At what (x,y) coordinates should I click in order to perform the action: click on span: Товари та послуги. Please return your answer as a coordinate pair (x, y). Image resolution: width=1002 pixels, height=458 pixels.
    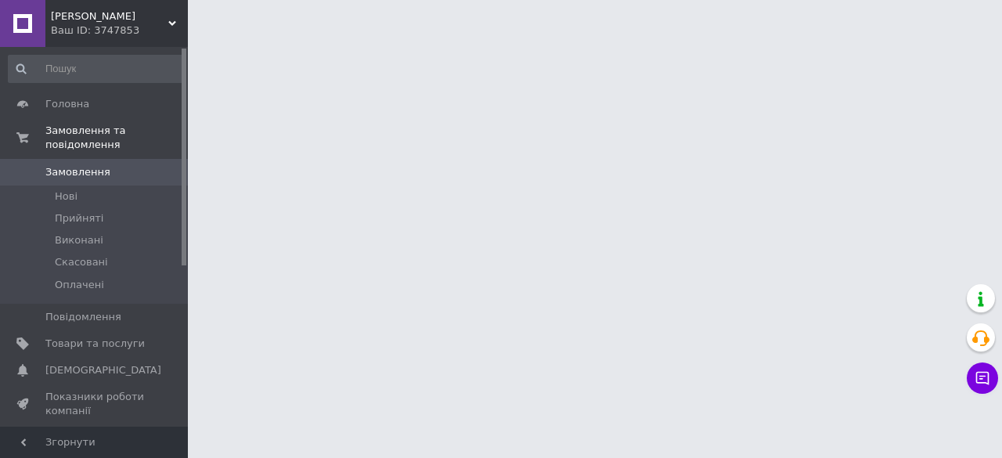
    Looking at the image, I should click on (95, 343).